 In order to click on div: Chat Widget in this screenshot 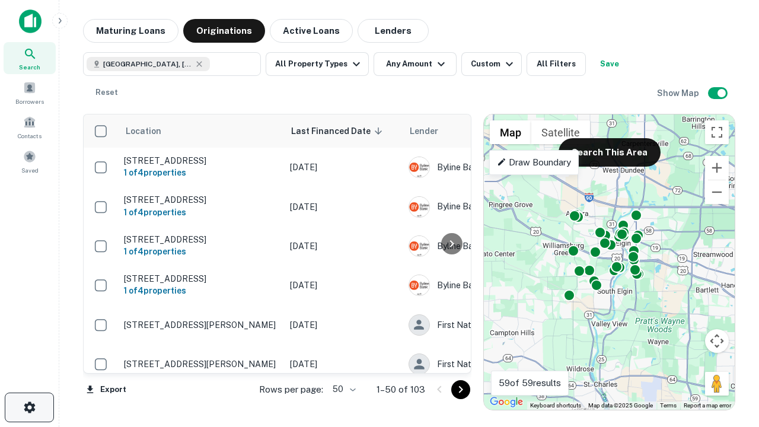, I will do `click(729, 322)`.